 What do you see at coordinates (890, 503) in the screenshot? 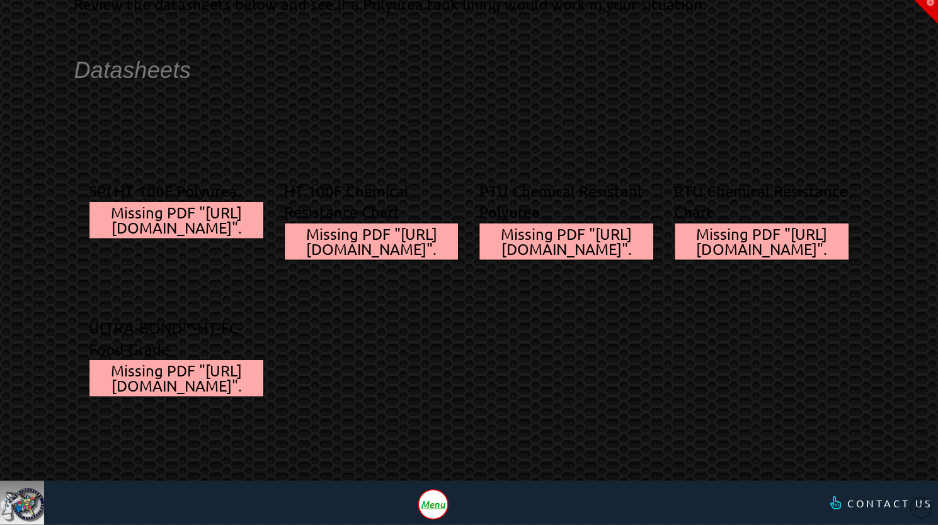
I see `span: Contact Us` at bounding box center [890, 503].